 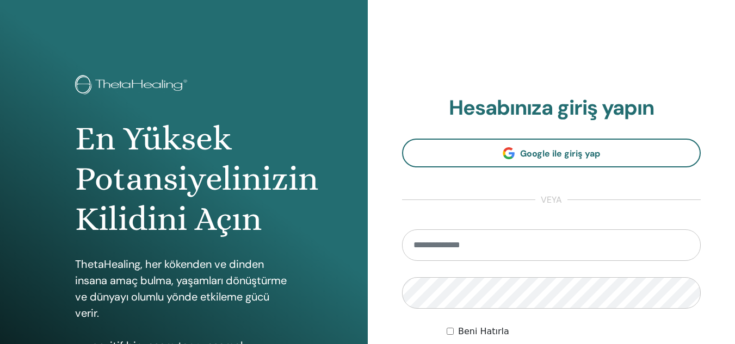 What do you see at coordinates (573, 332) in the screenshot?
I see `div: Keep me authenticated indefinitely or until I manually logout` at bounding box center [573, 332].